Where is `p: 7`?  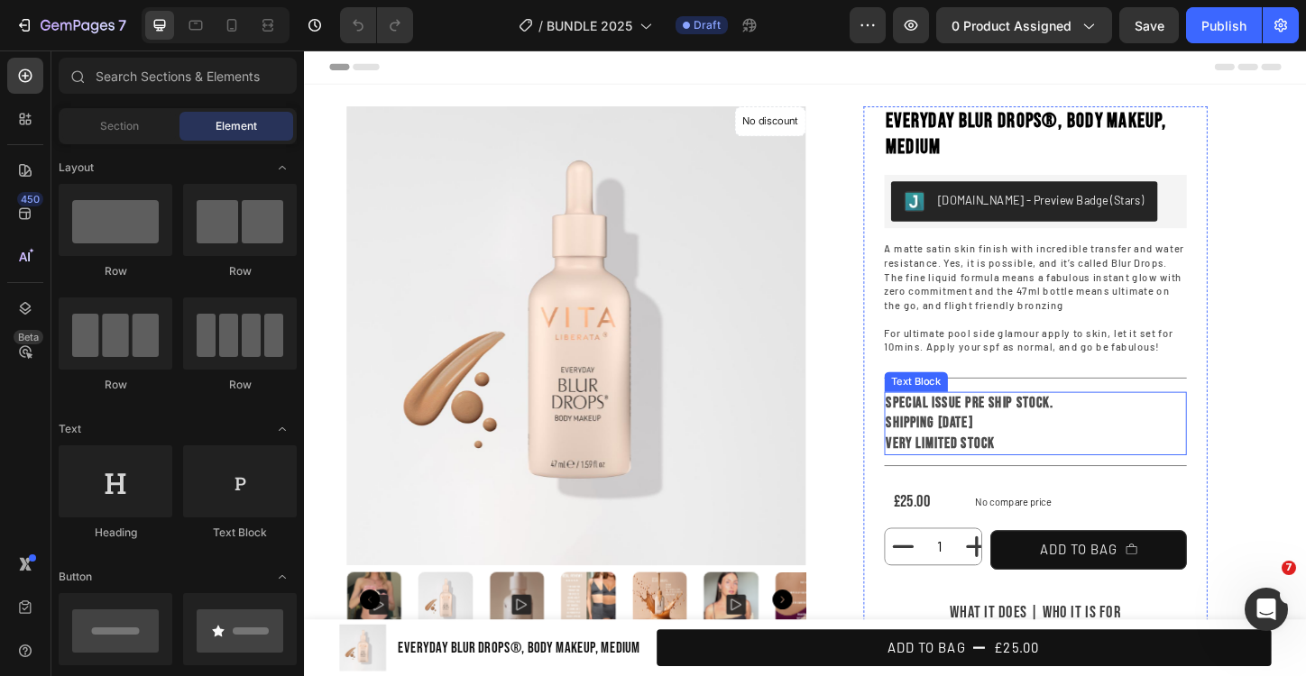
p: 7 is located at coordinates (122, 25).